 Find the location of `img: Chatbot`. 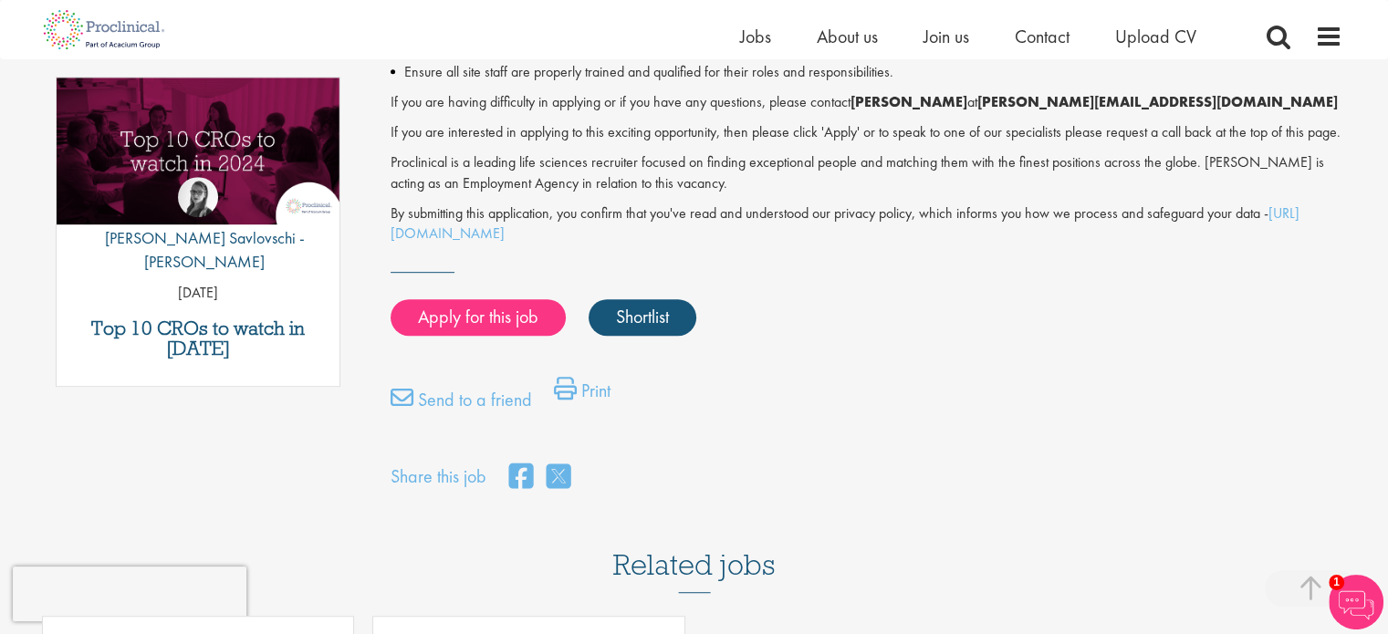

img: Chatbot is located at coordinates (1356, 602).